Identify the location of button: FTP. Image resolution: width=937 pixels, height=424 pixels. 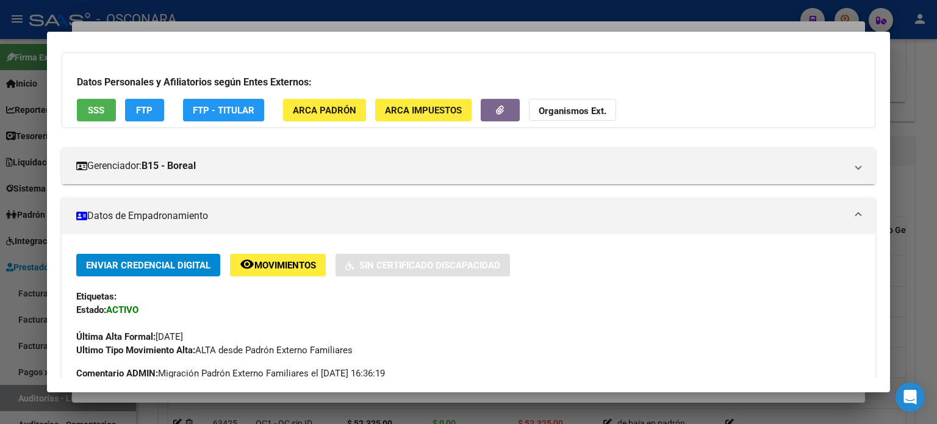
(145, 110).